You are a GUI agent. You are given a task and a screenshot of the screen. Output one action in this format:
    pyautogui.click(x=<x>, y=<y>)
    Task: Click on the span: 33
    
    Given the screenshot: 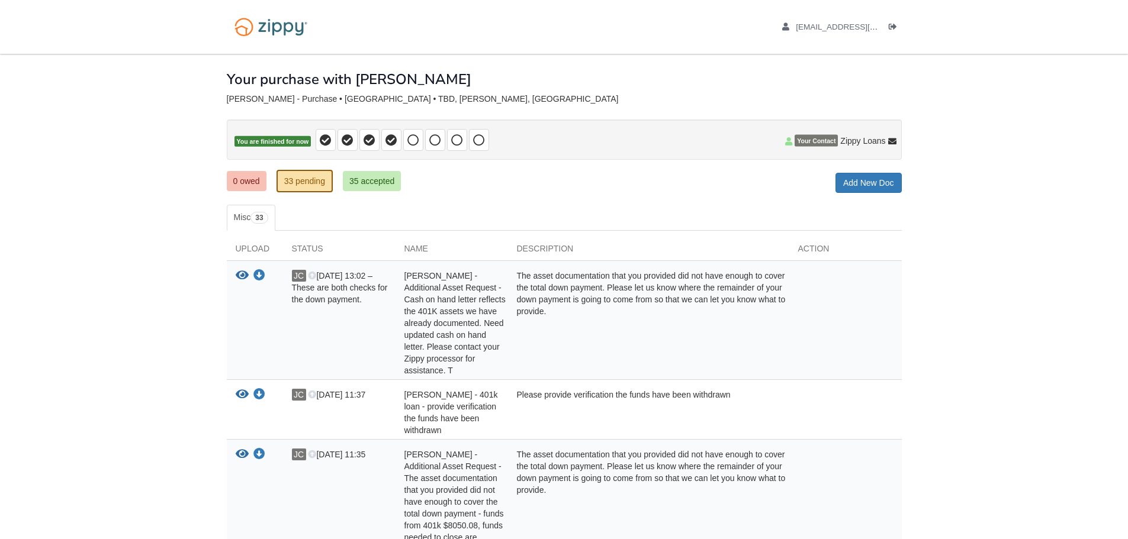 What is the action you would take?
    pyautogui.click(x=259, y=218)
    